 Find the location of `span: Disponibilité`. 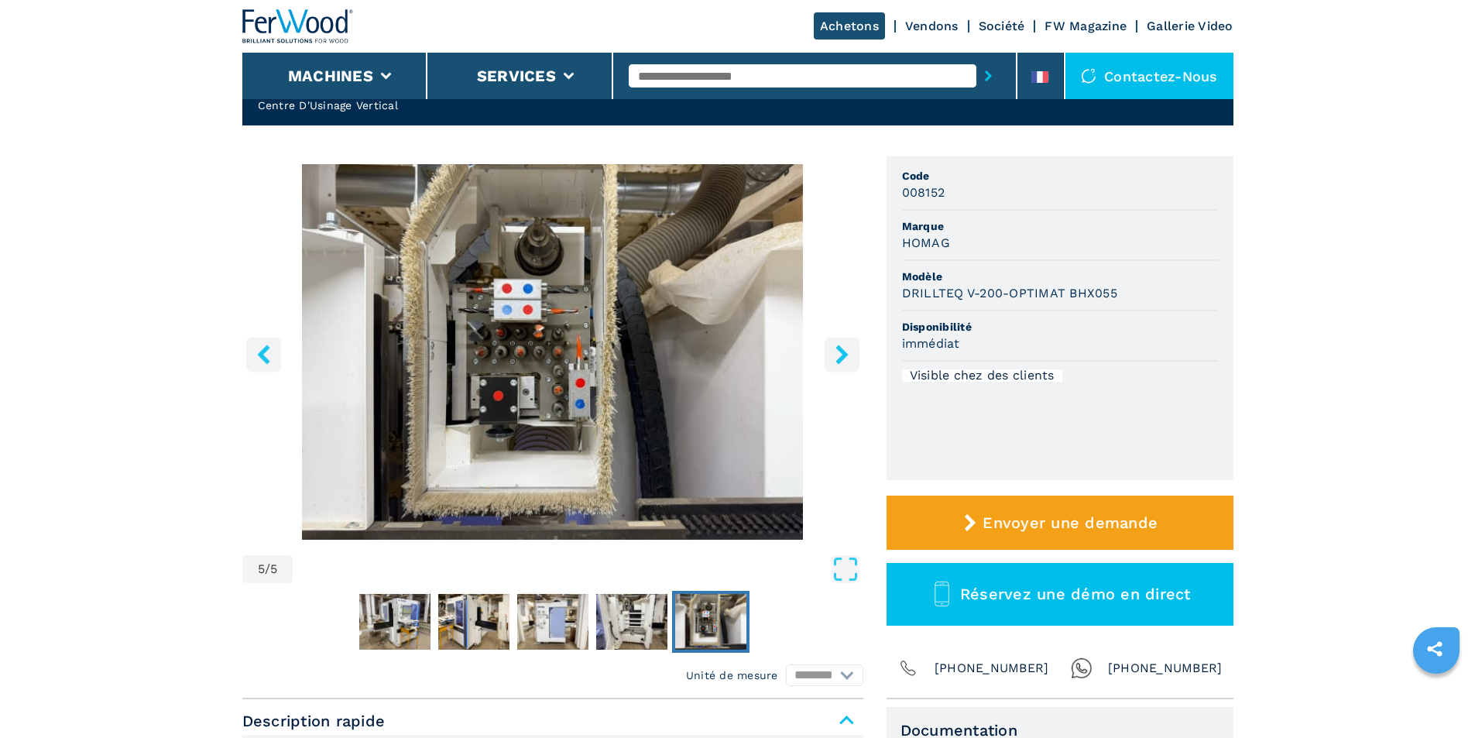

span: Disponibilité is located at coordinates (1060, 327).